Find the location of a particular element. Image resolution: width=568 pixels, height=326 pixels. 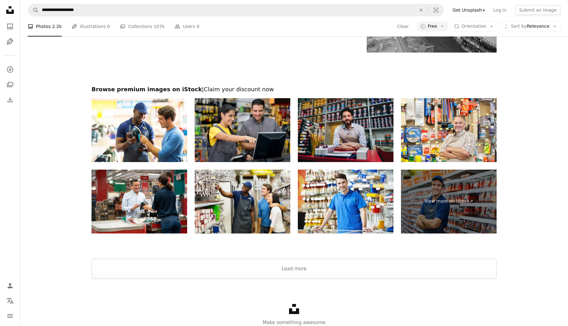

form: Find visuals sitewide is located at coordinates (236, 10).